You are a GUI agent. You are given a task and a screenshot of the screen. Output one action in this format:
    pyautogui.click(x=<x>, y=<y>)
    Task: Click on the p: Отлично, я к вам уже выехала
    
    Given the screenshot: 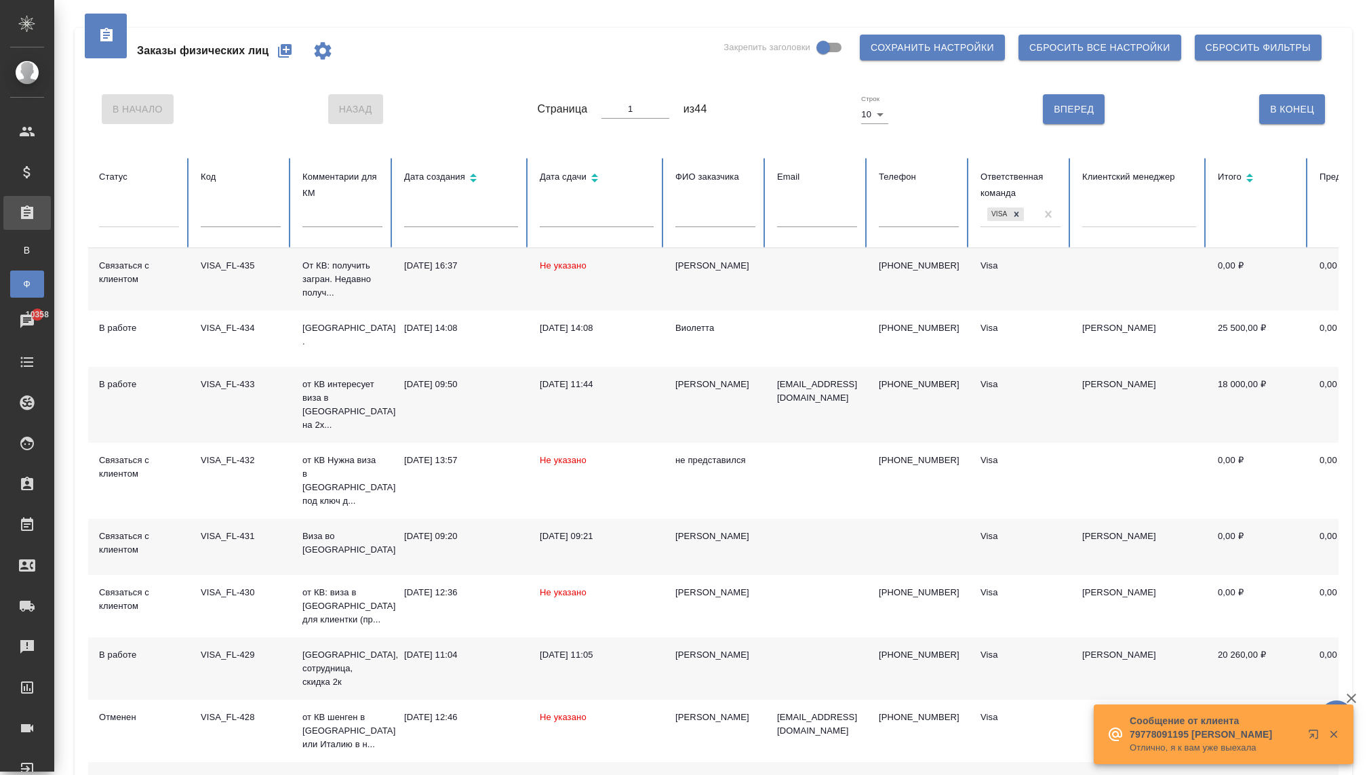 What is the action you would take?
    pyautogui.click(x=1215, y=748)
    